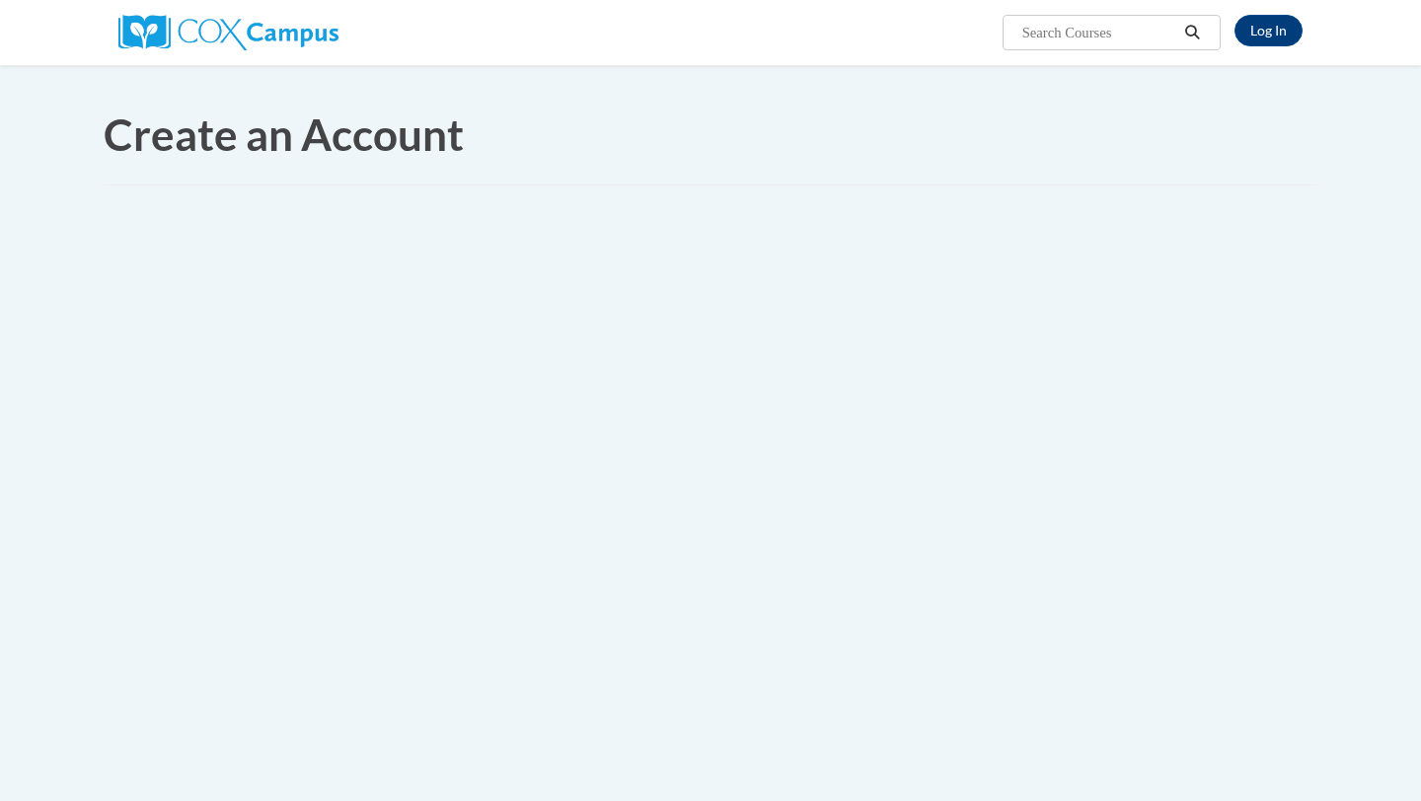 The image size is (1421, 801). What do you see at coordinates (1268, 31) in the screenshot?
I see `a: Log In` at bounding box center [1268, 31].